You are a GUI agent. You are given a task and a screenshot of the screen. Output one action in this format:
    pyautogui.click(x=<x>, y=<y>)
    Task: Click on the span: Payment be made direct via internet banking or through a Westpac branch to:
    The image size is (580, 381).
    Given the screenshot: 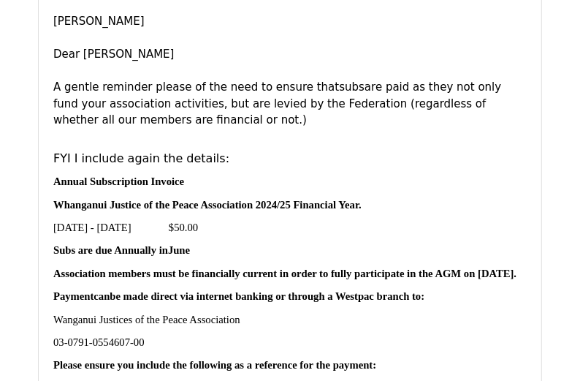 What is the action you would take?
    pyautogui.click(x=239, y=296)
    